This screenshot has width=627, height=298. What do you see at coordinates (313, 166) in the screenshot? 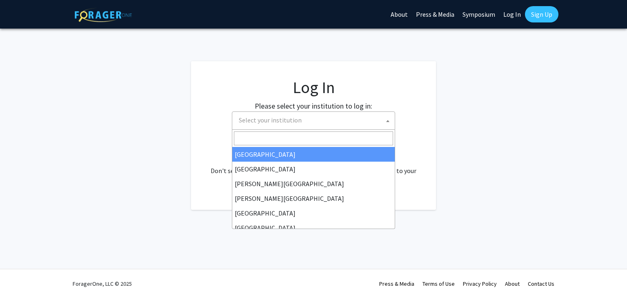
I see `div: No account? . Don't see your institution? about bringing ForagerOne to your institution.` at bounding box center [313, 166].